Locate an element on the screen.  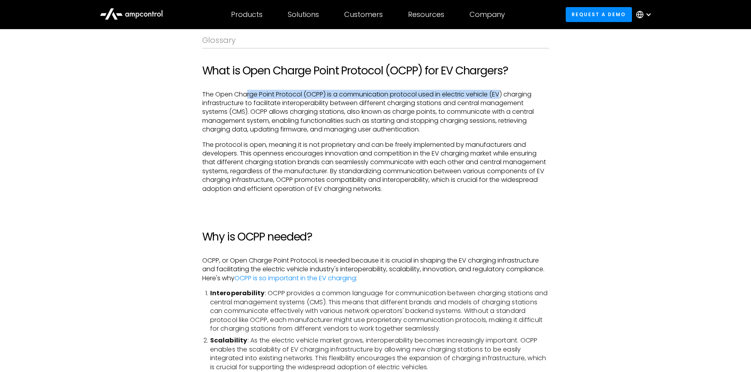
h2: Why is OCPP needed? is located at coordinates (376, 237).